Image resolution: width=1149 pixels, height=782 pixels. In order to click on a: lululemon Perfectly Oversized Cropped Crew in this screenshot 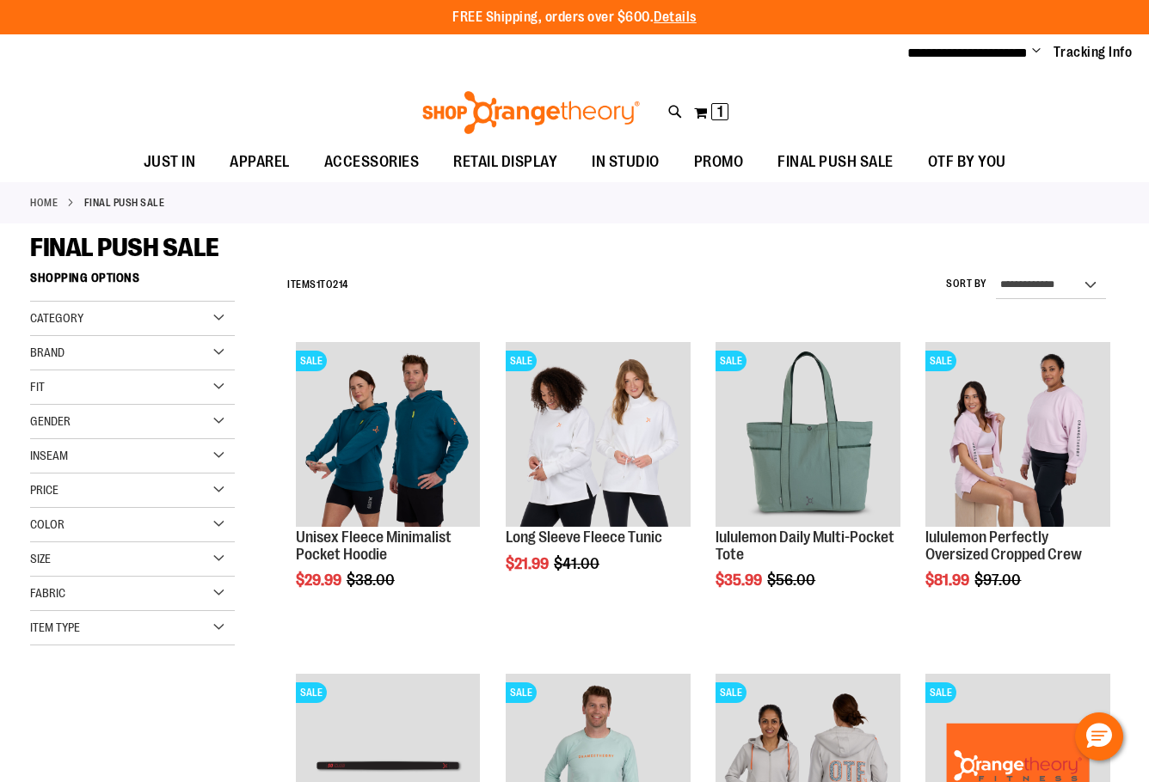, I will do `click(1003, 546)`.